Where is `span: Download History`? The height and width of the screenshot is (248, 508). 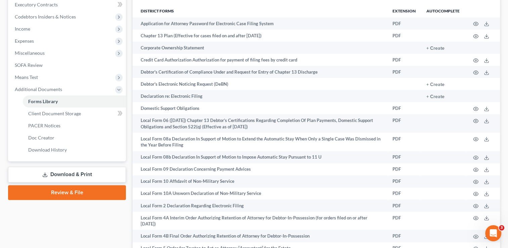
span: Download History is located at coordinates (47, 149).